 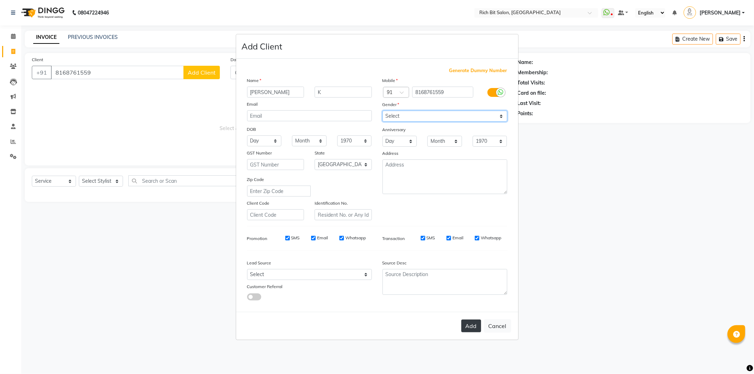 I want to click on label: Source Desc, so click(x=395, y=263).